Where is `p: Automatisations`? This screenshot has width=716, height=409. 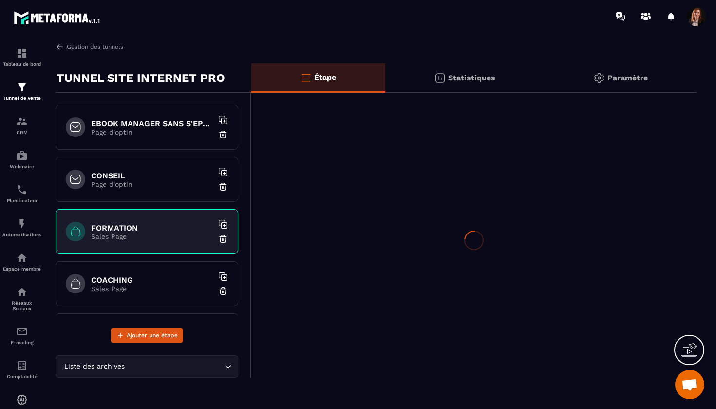 p: Automatisations is located at coordinates (22, 234).